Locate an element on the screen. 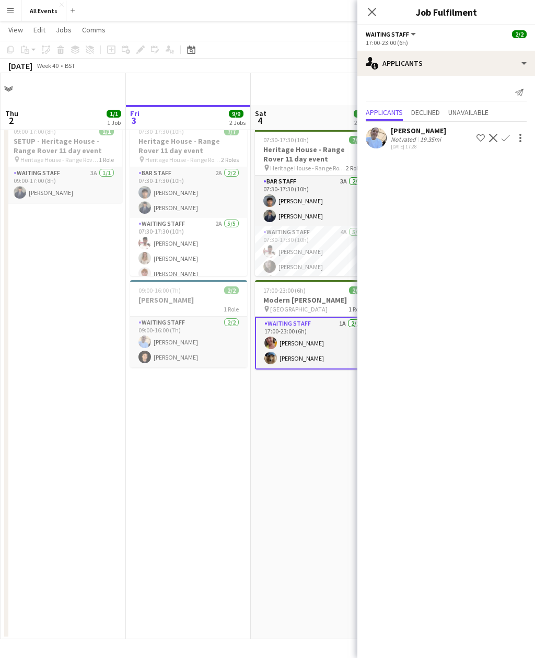 This screenshot has height=658, width=535. span: Fri is located at coordinates (135, 113).